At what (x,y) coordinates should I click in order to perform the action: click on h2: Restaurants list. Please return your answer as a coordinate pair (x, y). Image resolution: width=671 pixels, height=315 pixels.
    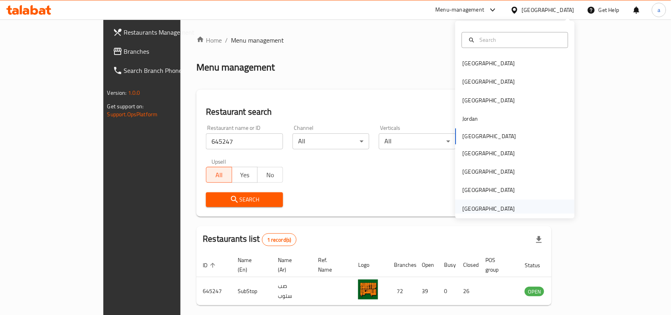
    Looking at the image, I should click on (249, 239).